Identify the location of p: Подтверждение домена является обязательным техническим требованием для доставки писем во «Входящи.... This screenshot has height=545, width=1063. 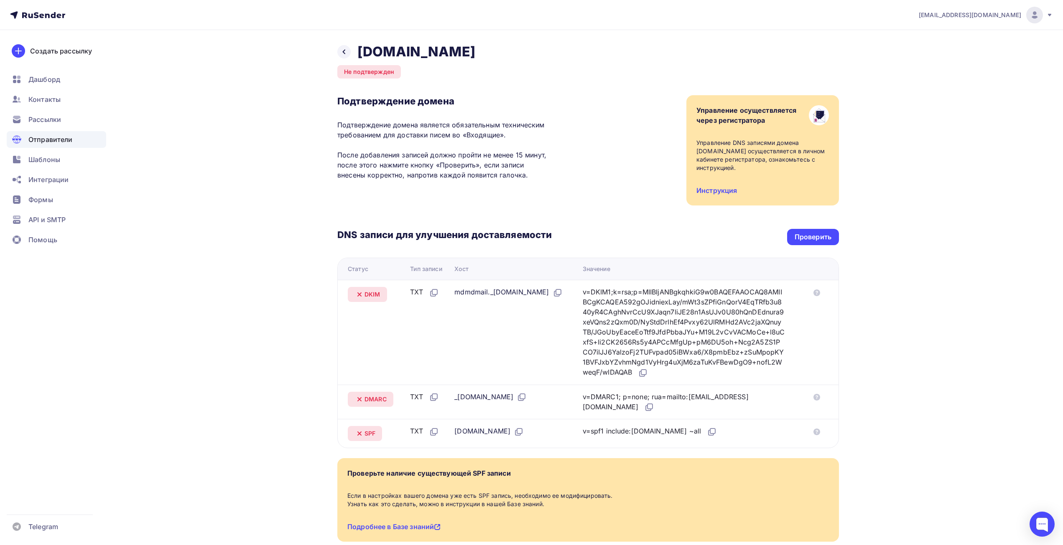
(444, 150).